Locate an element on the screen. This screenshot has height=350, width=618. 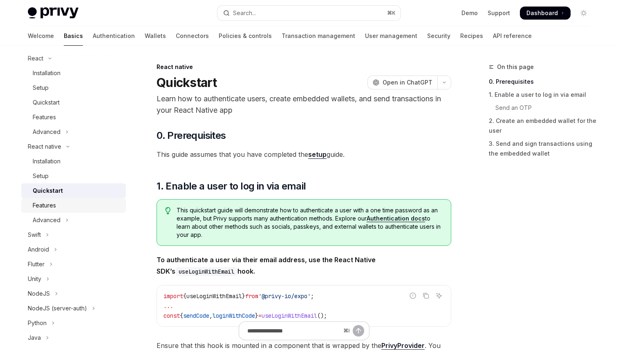
div: Flutter is located at coordinates (36, 264).